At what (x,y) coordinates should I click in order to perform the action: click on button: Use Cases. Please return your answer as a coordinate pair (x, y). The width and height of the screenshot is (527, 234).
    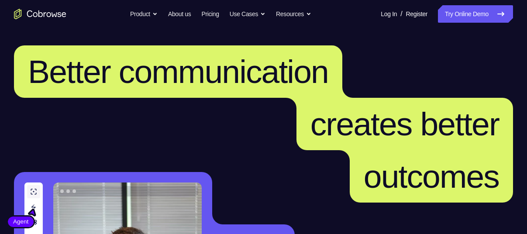
    Looking at the image, I should click on (248, 14).